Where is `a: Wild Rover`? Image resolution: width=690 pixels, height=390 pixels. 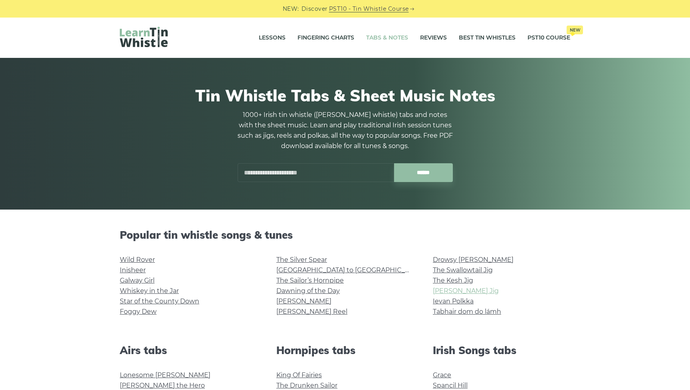
a: Wild Rover is located at coordinates (137, 260).